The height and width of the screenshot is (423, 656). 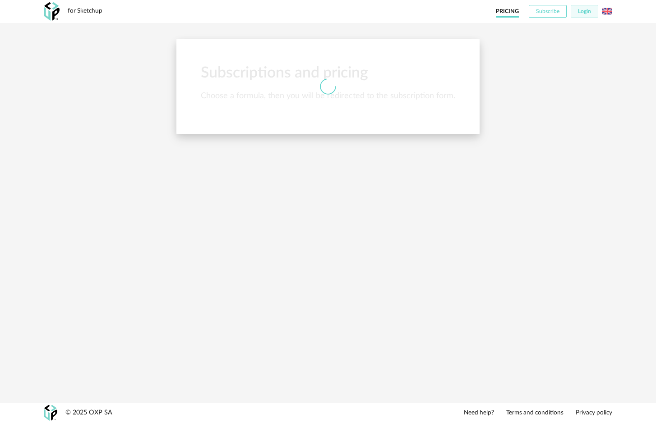 I want to click on a: Subscribe, so click(x=547, y=11).